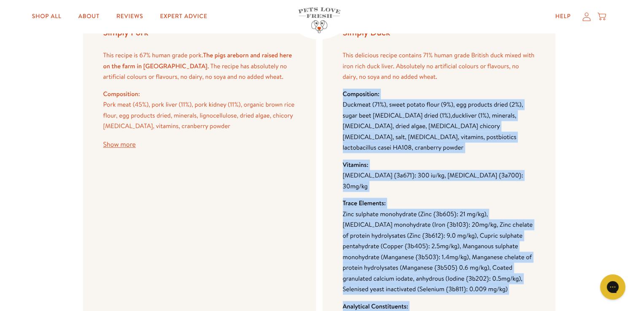 The width and height of the screenshot is (638, 311). I want to click on h4: Simply Duck, so click(439, 32).